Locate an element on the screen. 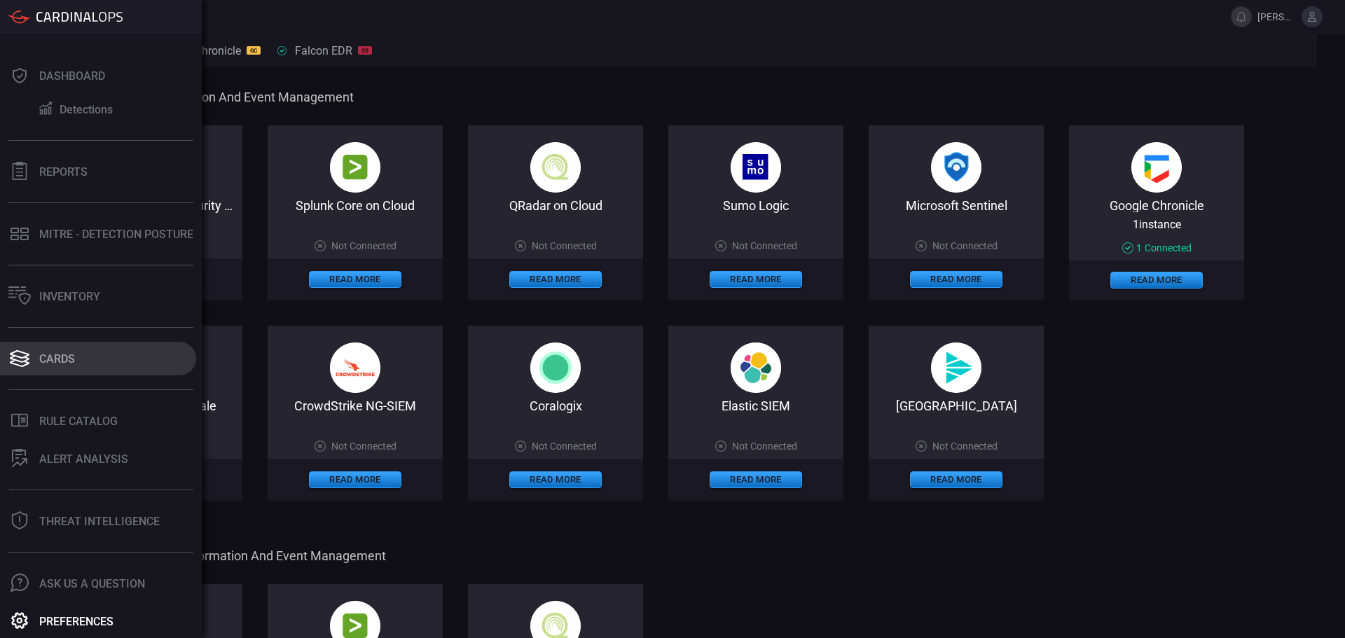 The height and width of the screenshot is (638, 1345). span: On Premise Security Information and Event Management is located at coordinates (691, 555).